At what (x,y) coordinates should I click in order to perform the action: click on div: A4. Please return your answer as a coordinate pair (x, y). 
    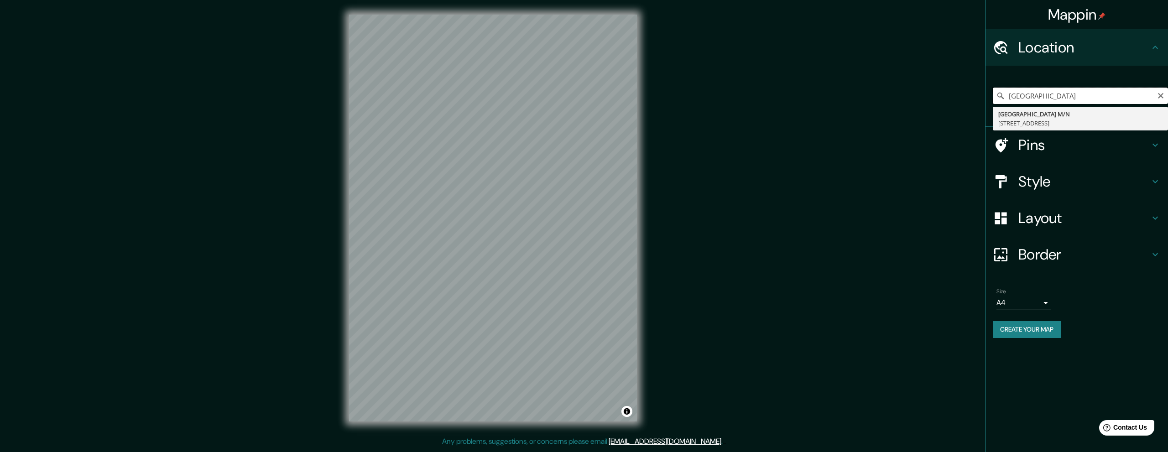
    Looking at the image, I should click on (1024, 303).